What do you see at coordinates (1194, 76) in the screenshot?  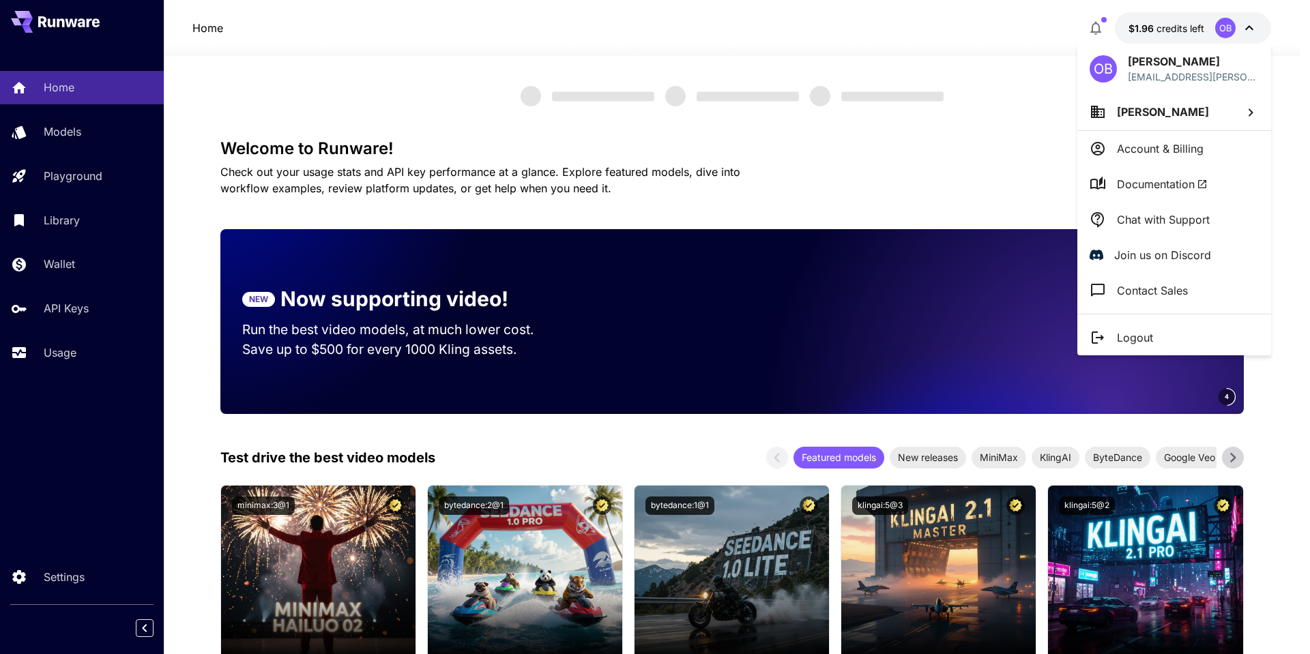 I see `div: sasha192.bunin@gmail.com` at bounding box center [1194, 76].